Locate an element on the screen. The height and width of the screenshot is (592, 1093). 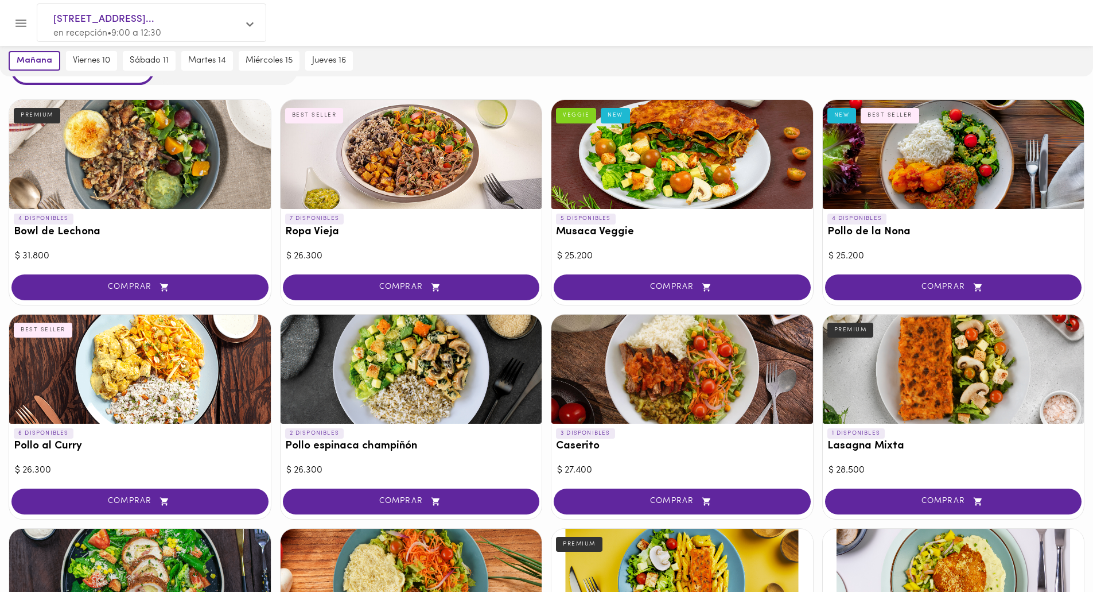
p: 3 DISPONIBLES is located at coordinates (585, 433).